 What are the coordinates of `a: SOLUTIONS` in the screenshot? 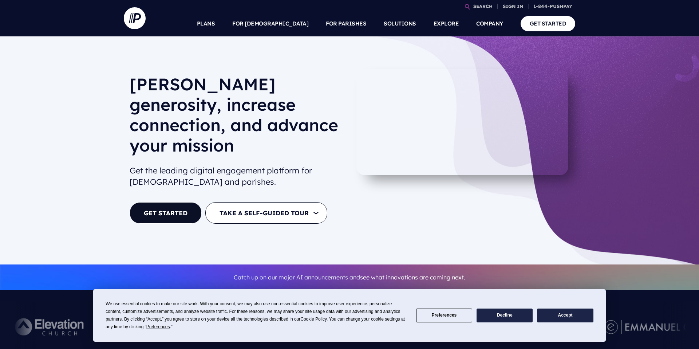 It's located at (400, 24).